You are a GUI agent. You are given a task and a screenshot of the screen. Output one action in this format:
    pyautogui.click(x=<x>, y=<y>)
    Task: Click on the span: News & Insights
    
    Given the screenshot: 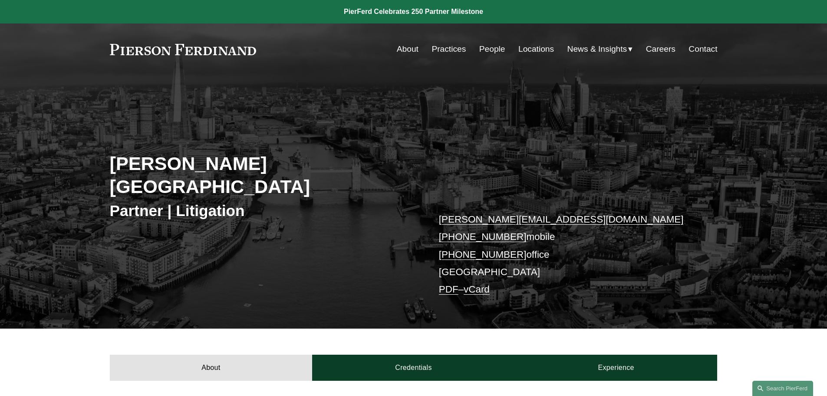 What is the action you would take?
    pyautogui.click(x=598, y=49)
    